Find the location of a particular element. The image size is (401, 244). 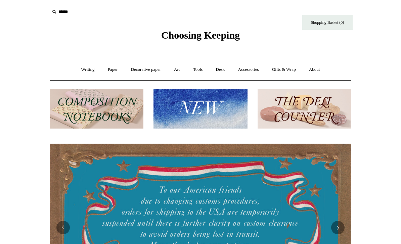

a: Shopping Basket (0) is located at coordinates (328, 22).